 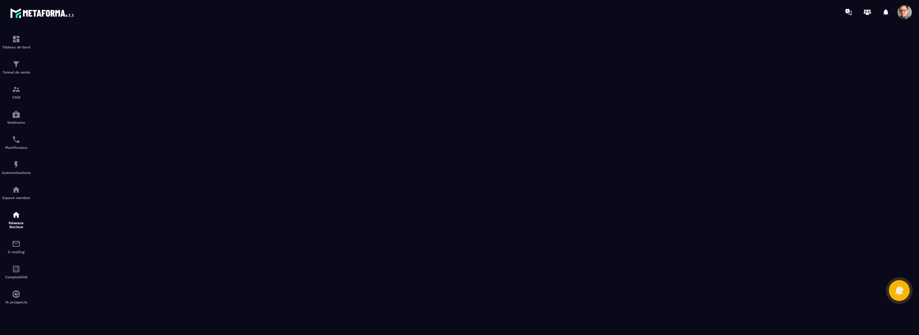 What do you see at coordinates (16, 302) in the screenshot?
I see `p: IA prospects` at bounding box center [16, 302].